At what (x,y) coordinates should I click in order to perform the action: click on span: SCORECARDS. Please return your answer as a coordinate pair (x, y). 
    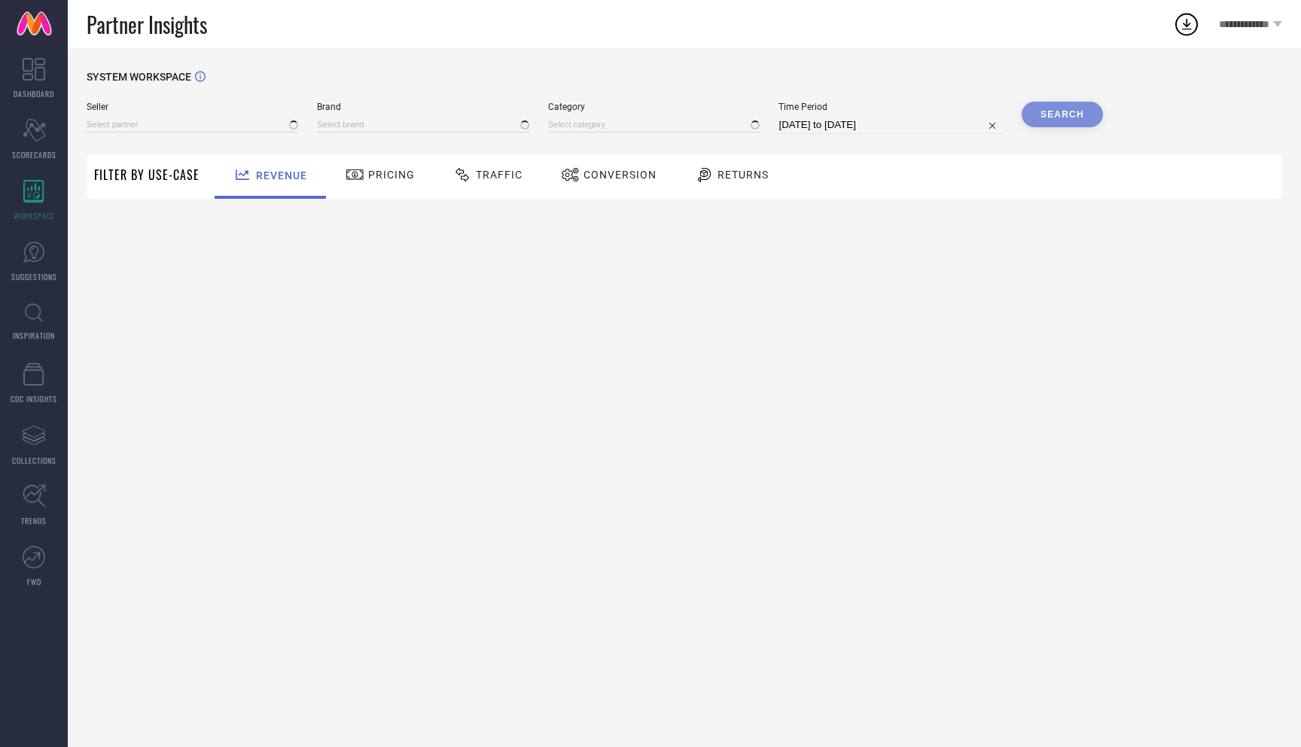
    Looking at the image, I should click on (34, 154).